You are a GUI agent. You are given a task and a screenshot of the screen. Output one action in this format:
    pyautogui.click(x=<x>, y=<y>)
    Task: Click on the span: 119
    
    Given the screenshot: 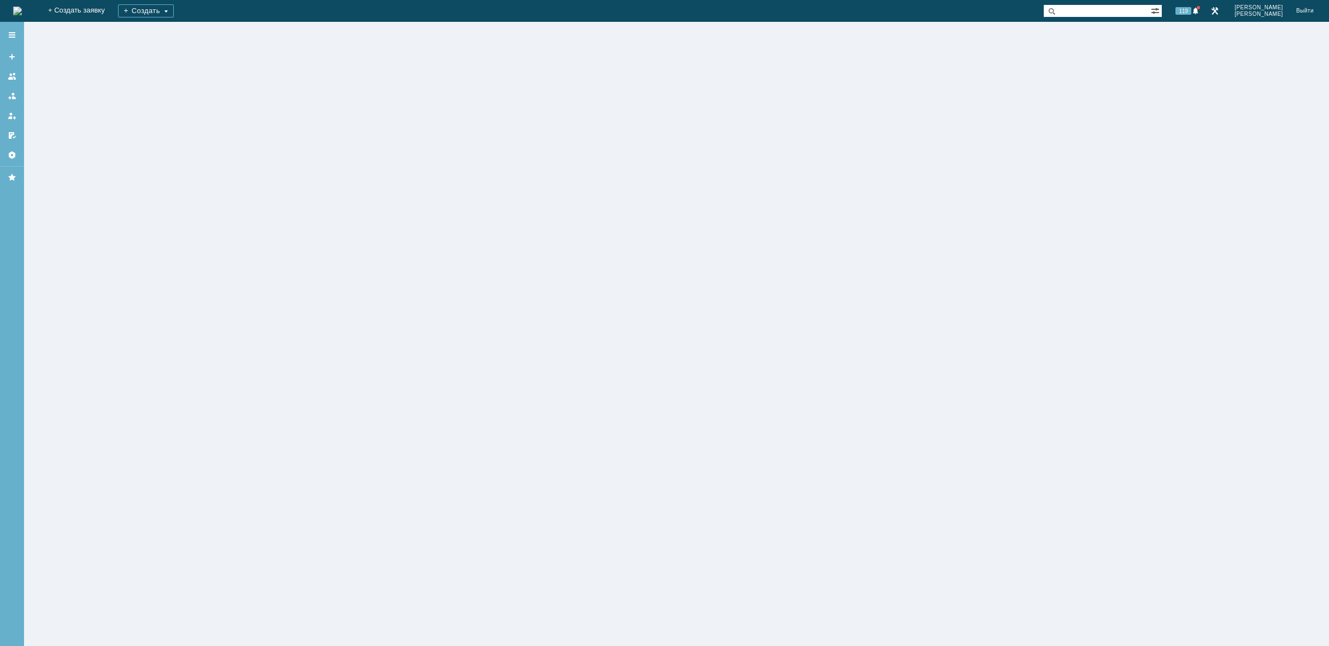 What is the action you would take?
    pyautogui.click(x=1183, y=11)
    